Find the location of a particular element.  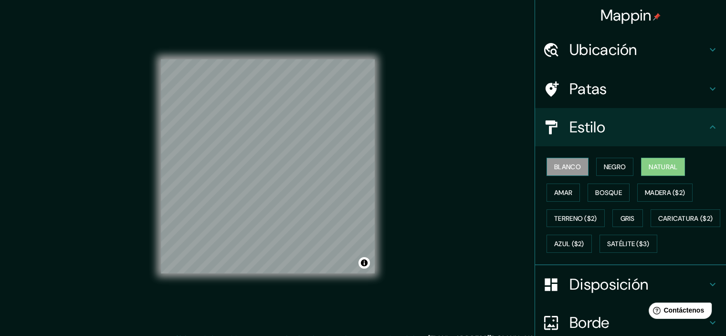

font: Madera ($2) is located at coordinates (665, 192).